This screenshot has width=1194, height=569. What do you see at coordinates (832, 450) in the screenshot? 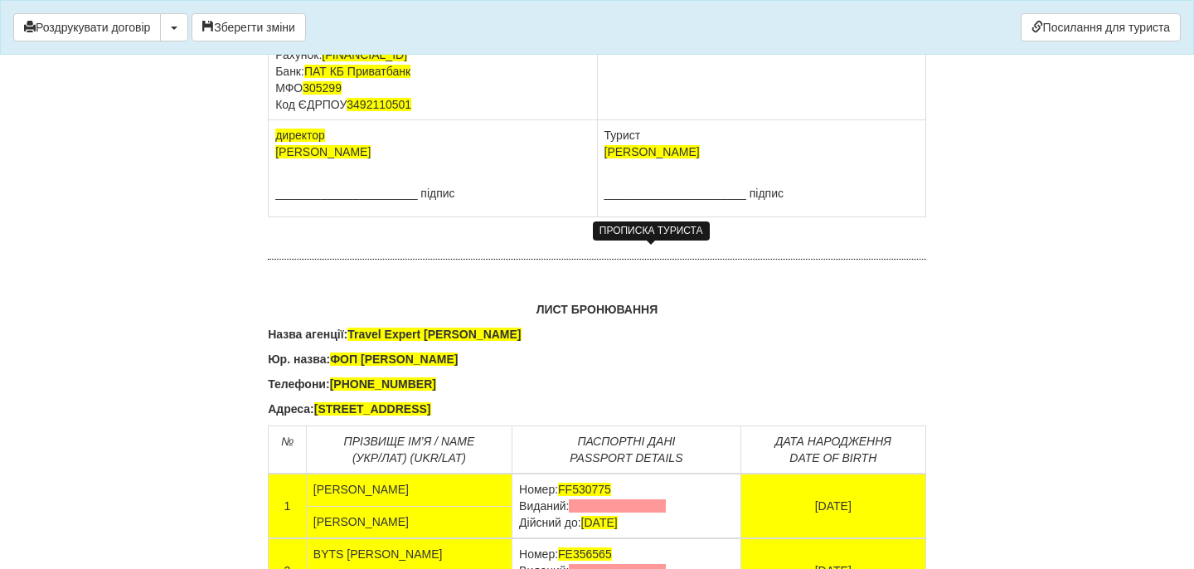
I see `td: ДАТА НАPОДЖЕННЯ DATE OF BIRTH` at bounding box center [832, 450].